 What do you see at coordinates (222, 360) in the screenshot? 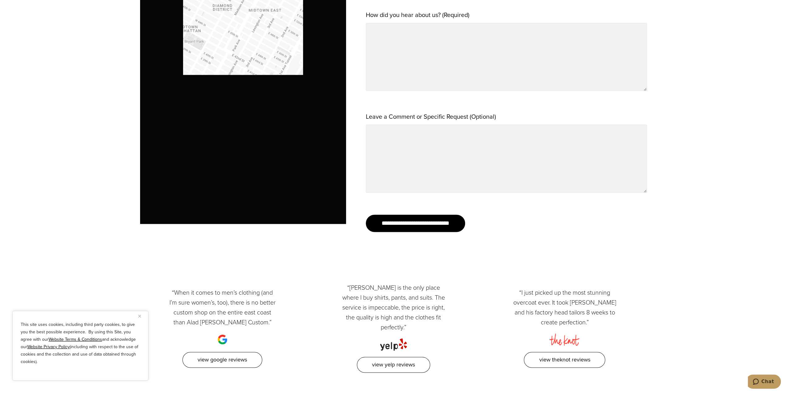
I see `a: View Google Reviews` at bounding box center [222, 360].